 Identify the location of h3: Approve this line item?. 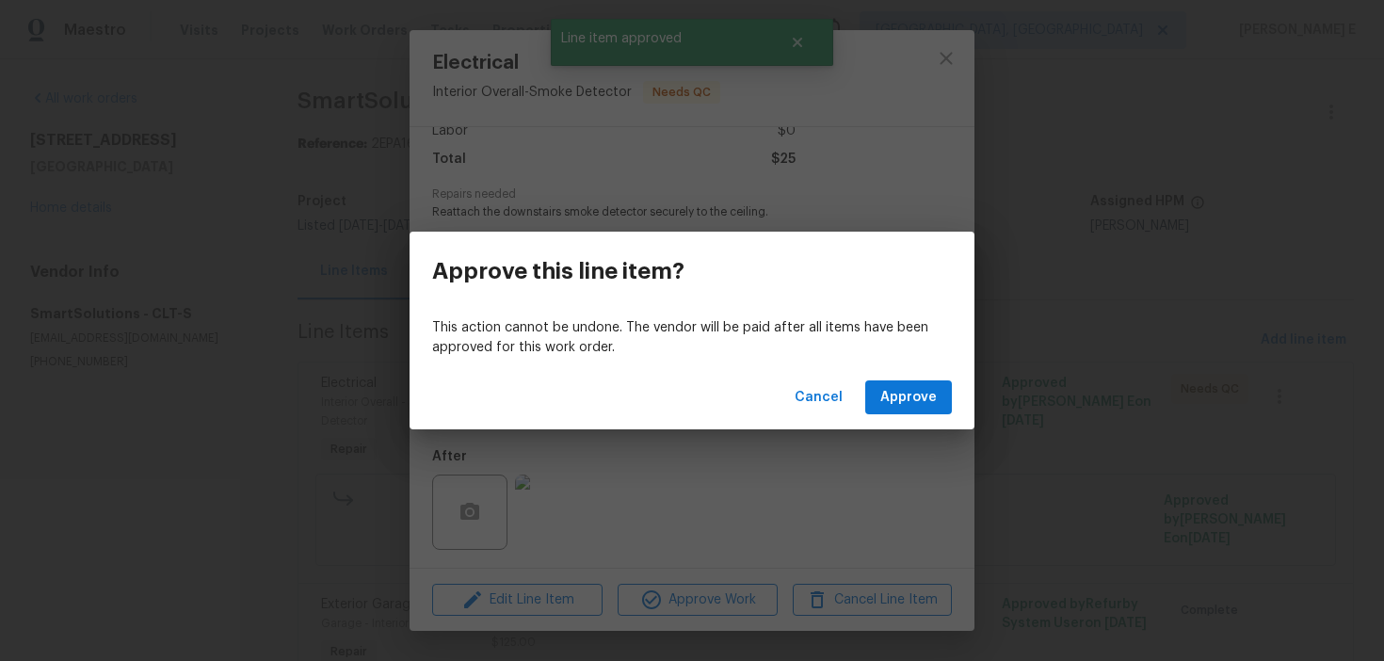
(558, 271).